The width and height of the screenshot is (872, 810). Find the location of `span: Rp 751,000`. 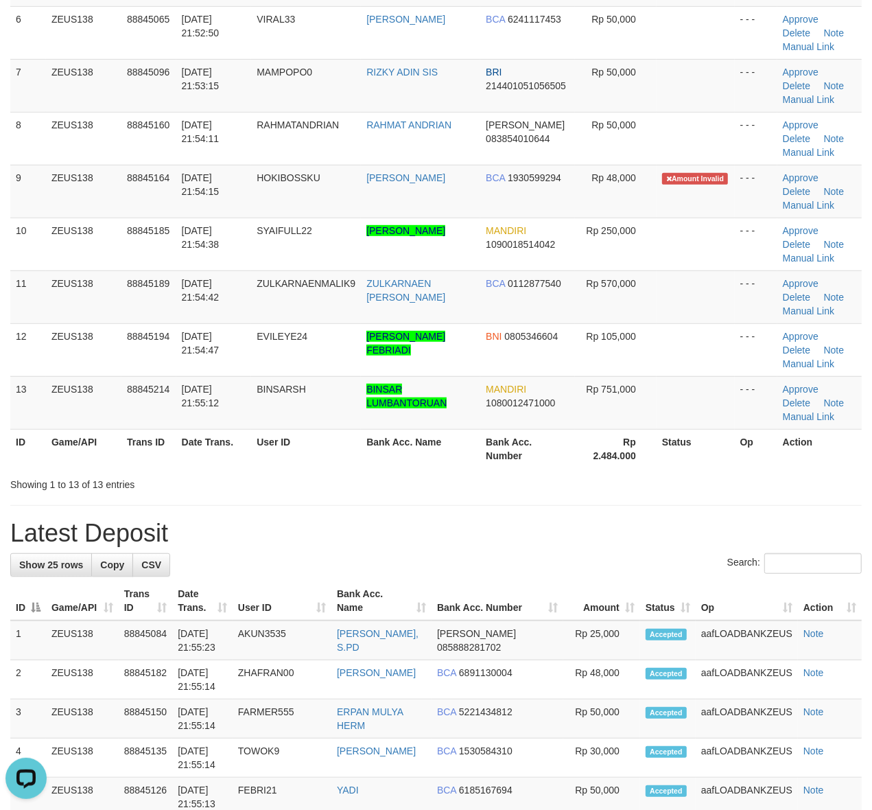

span: Rp 751,000 is located at coordinates (611, 389).